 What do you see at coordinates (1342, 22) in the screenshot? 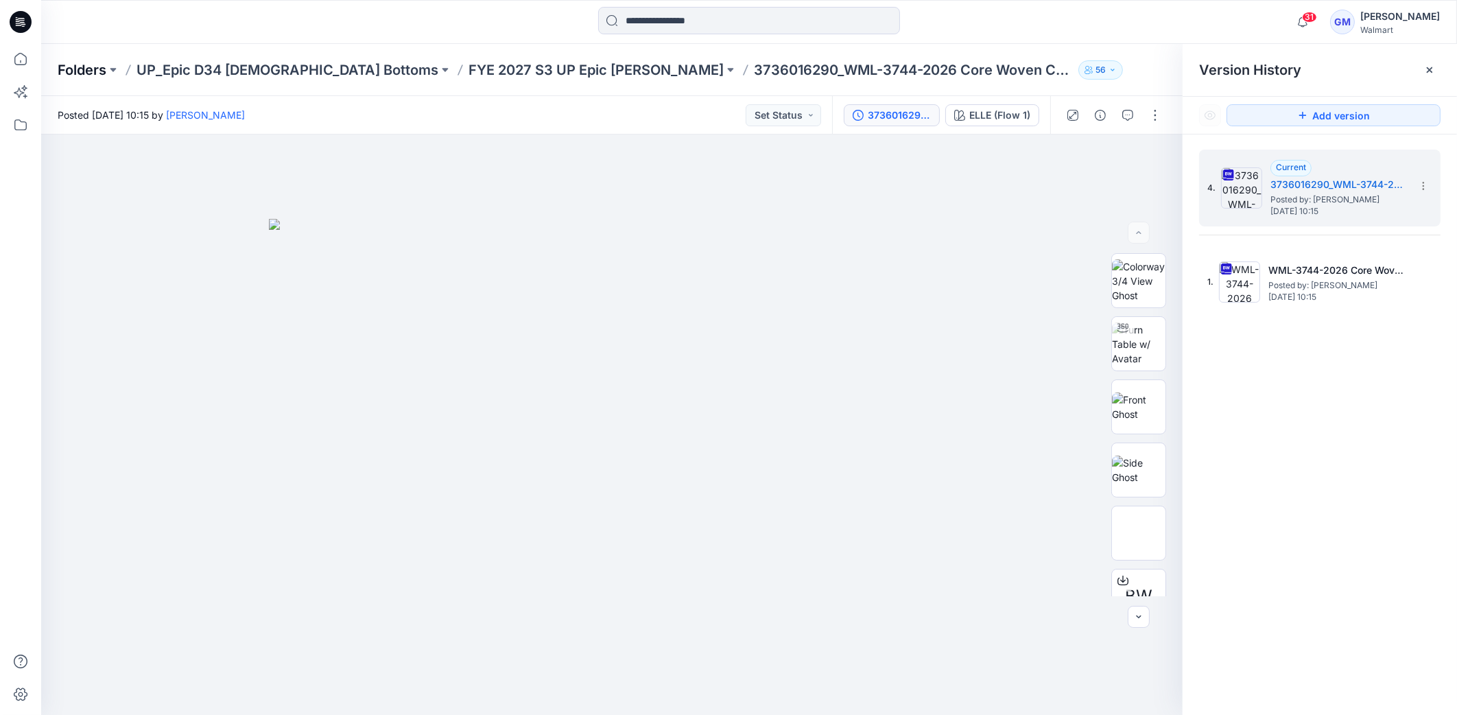
I see `div: GM` at bounding box center [1342, 22].